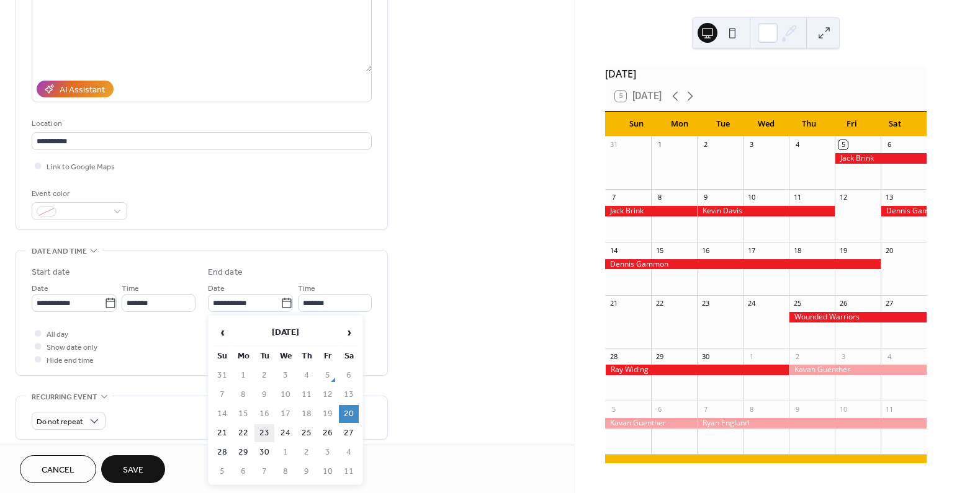 Image resolution: width=957 pixels, height=493 pixels. I want to click on div: 29, so click(659, 356).